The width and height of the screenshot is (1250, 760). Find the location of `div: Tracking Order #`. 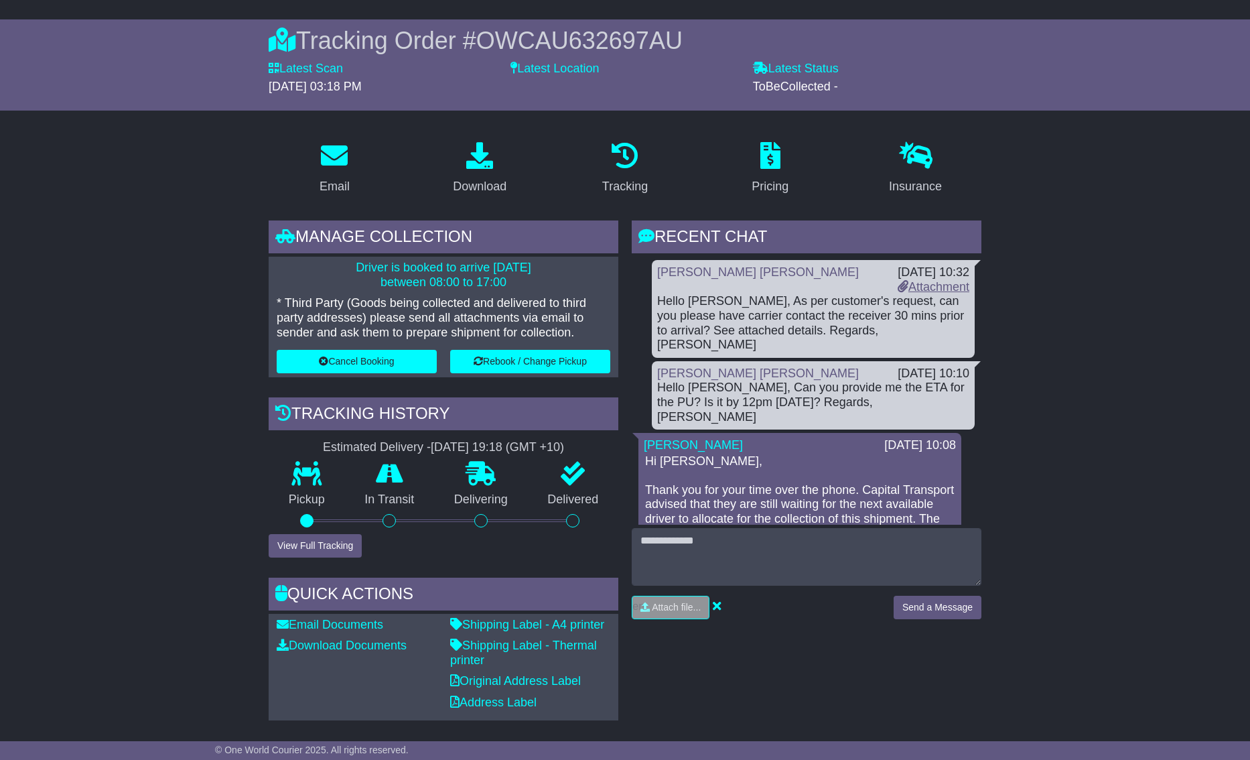

div: Tracking Order # is located at coordinates (625, 40).